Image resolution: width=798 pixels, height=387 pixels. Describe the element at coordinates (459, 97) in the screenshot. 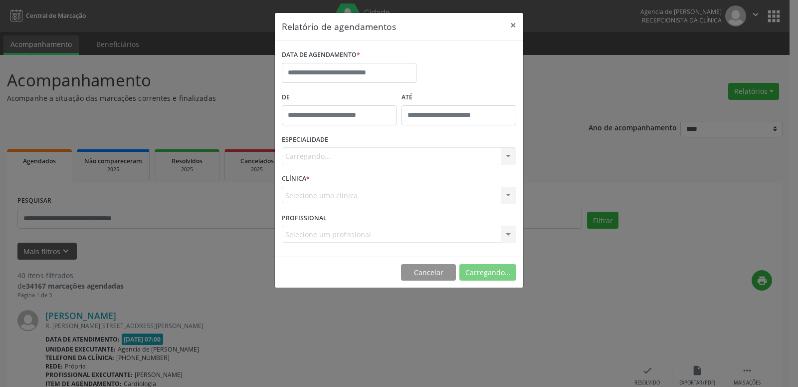

I see `label: ATÉ` at that location.